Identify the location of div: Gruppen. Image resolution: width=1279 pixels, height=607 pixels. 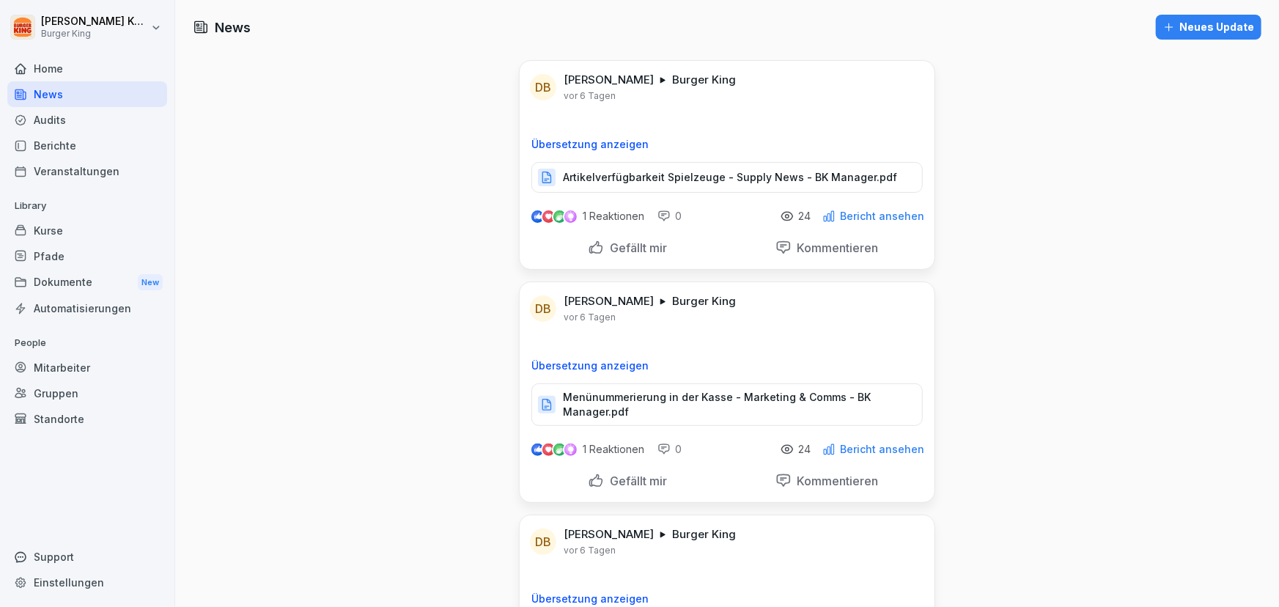
(87, 393).